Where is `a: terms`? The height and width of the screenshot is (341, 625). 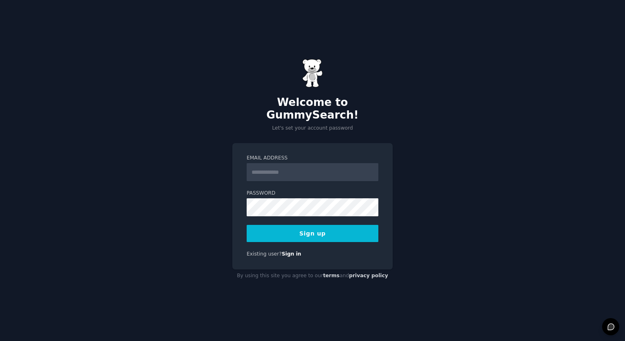
a: terms is located at coordinates (332, 276).